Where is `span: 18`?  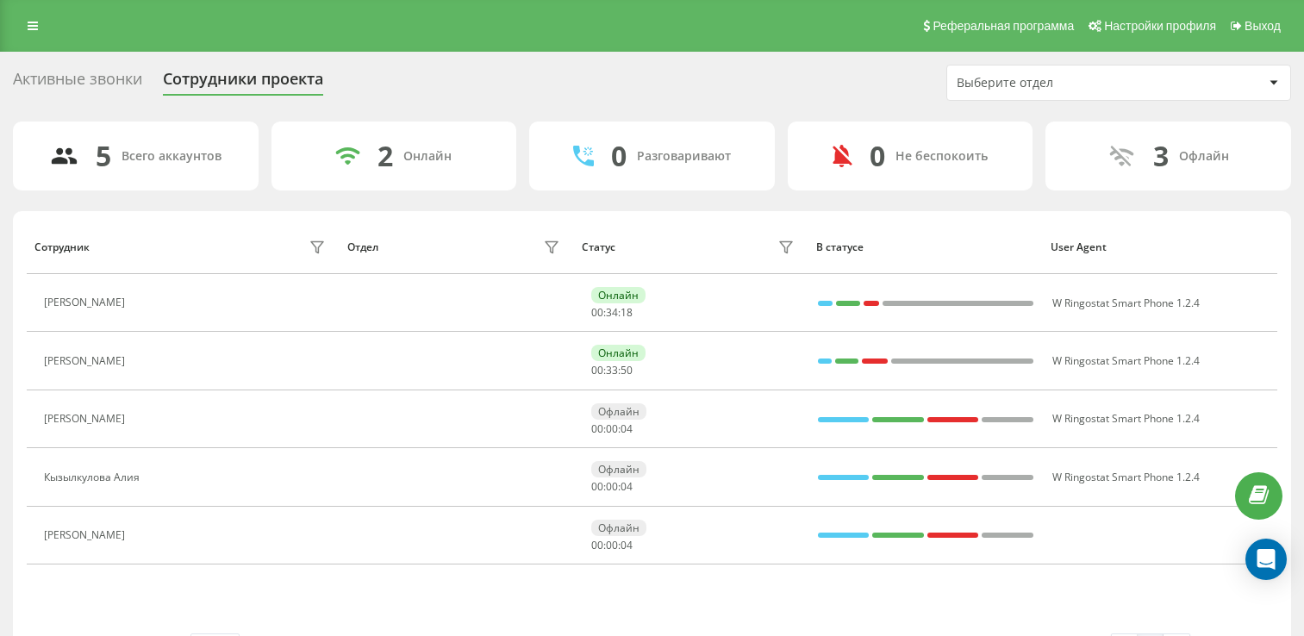
span: 18 is located at coordinates (626, 312).